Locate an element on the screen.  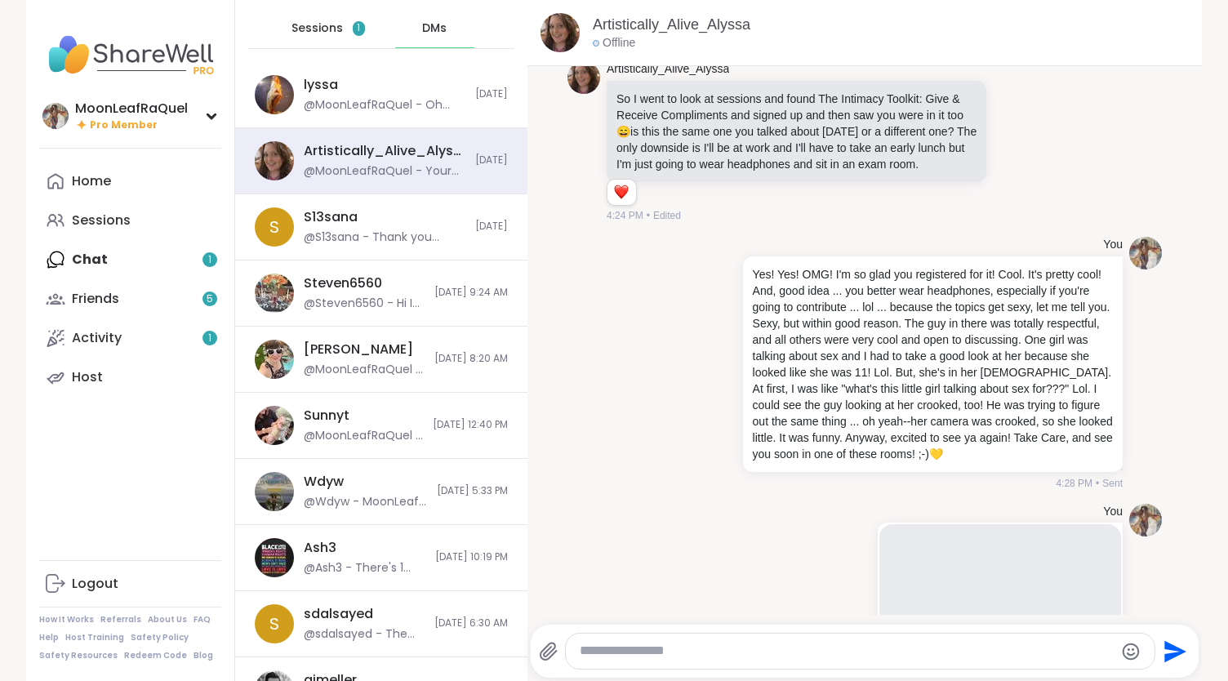
span: Pro Member is located at coordinates (123, 125).